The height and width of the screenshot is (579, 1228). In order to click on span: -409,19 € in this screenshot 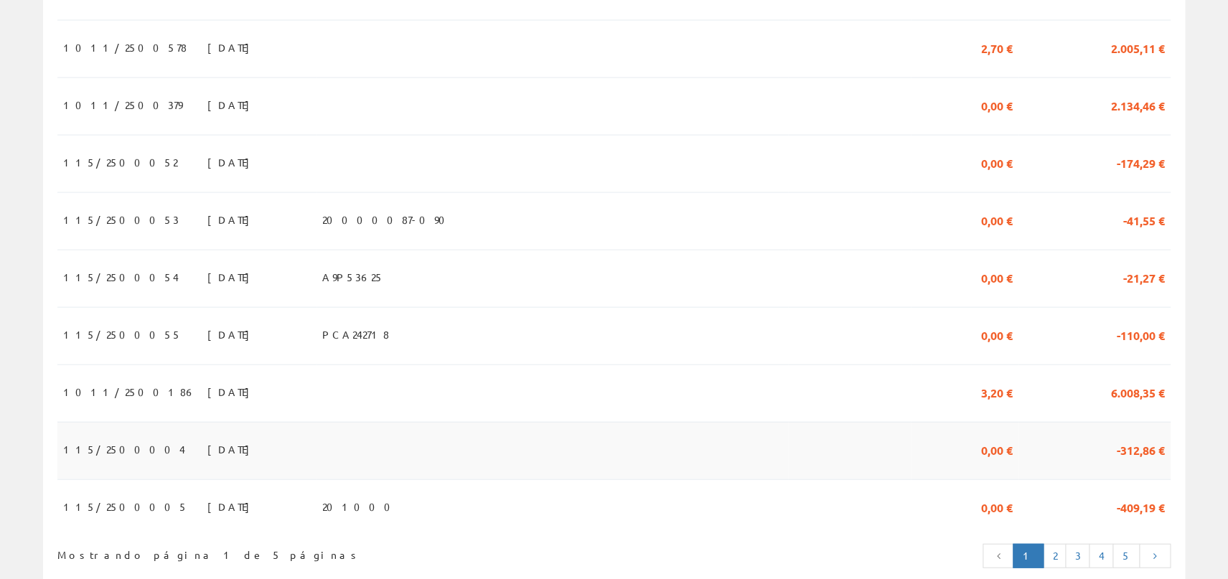, I will do `click(1141, 507)`.